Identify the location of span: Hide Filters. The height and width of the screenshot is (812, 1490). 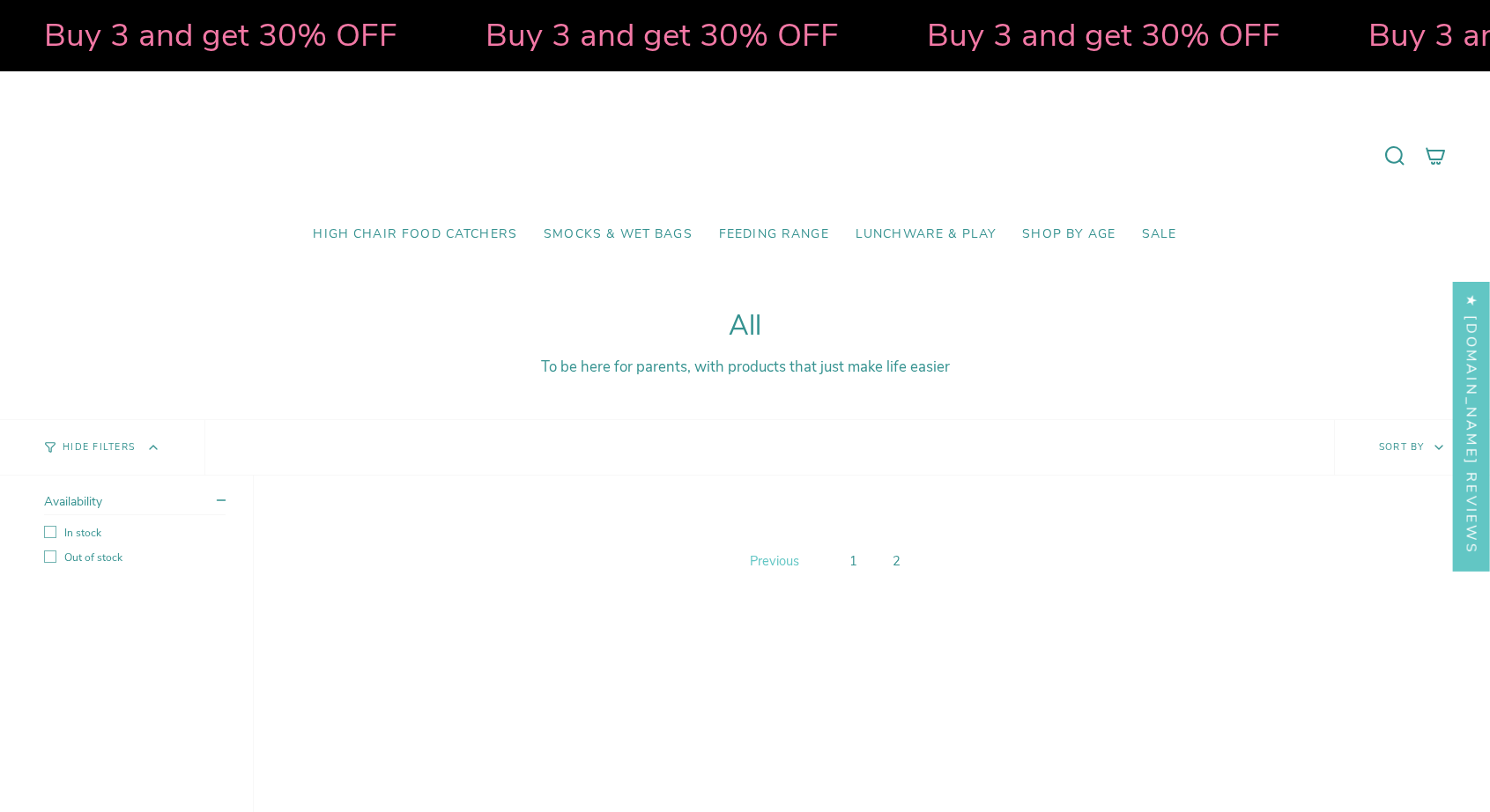
(99, 448).